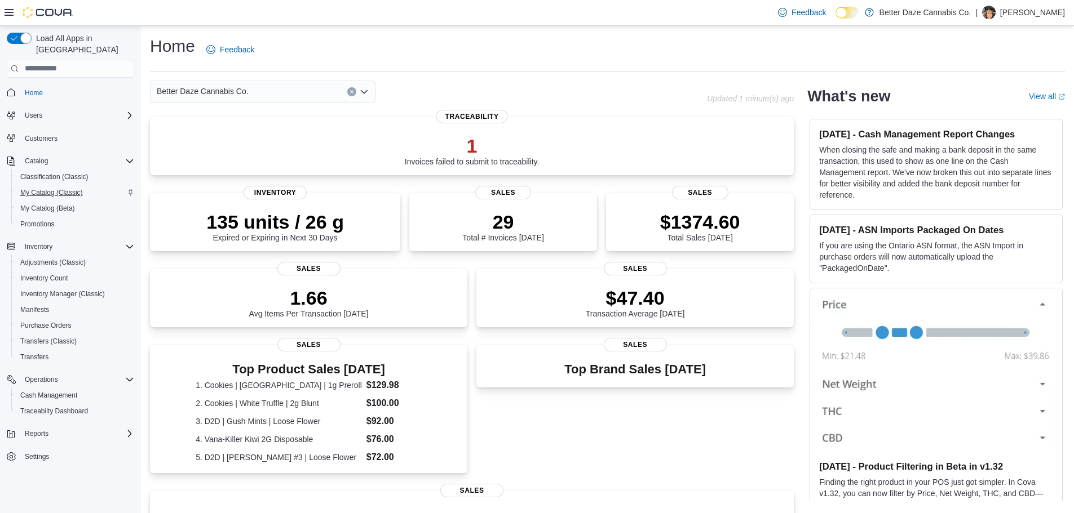 Image resolution: width=1074 pixels, height=513 pixels. I want to click on span: Promotions, so click(37, 224).